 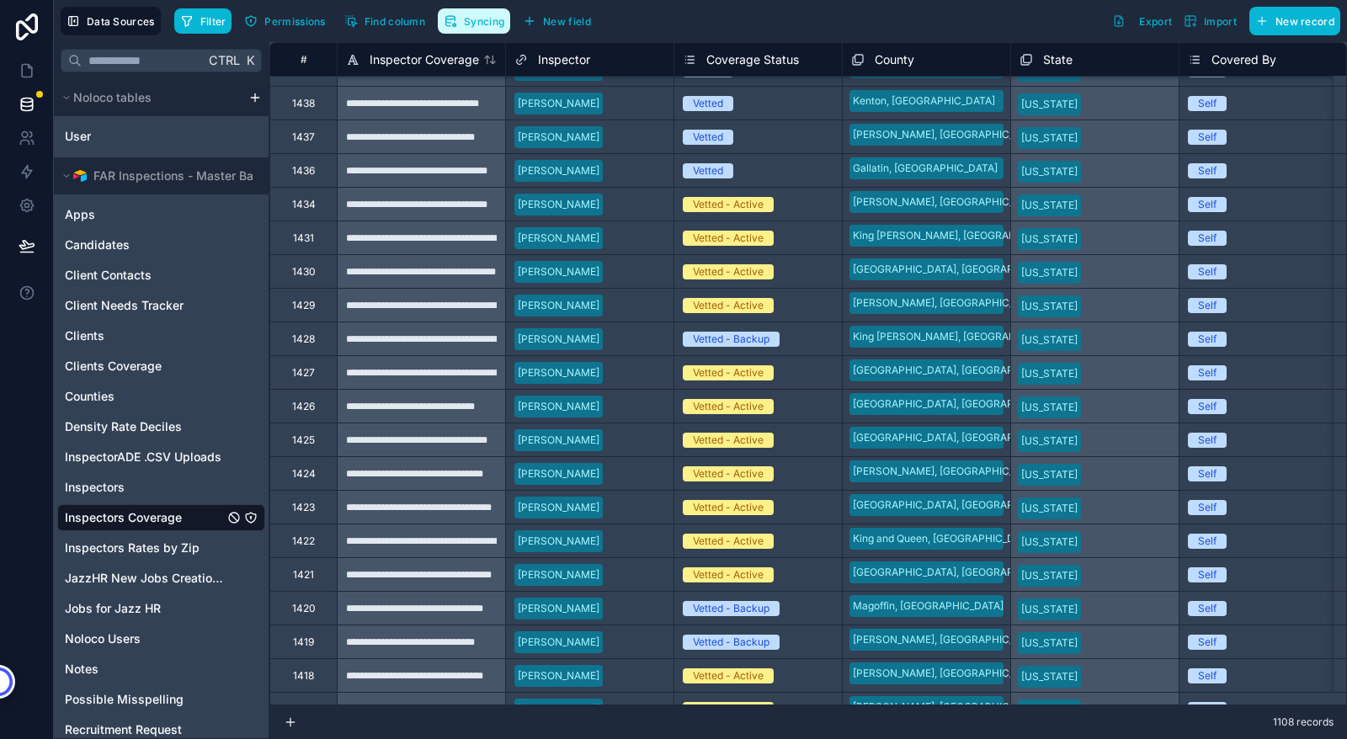 I want to click on div: Clients Coverage, so click(x=161, y=366).